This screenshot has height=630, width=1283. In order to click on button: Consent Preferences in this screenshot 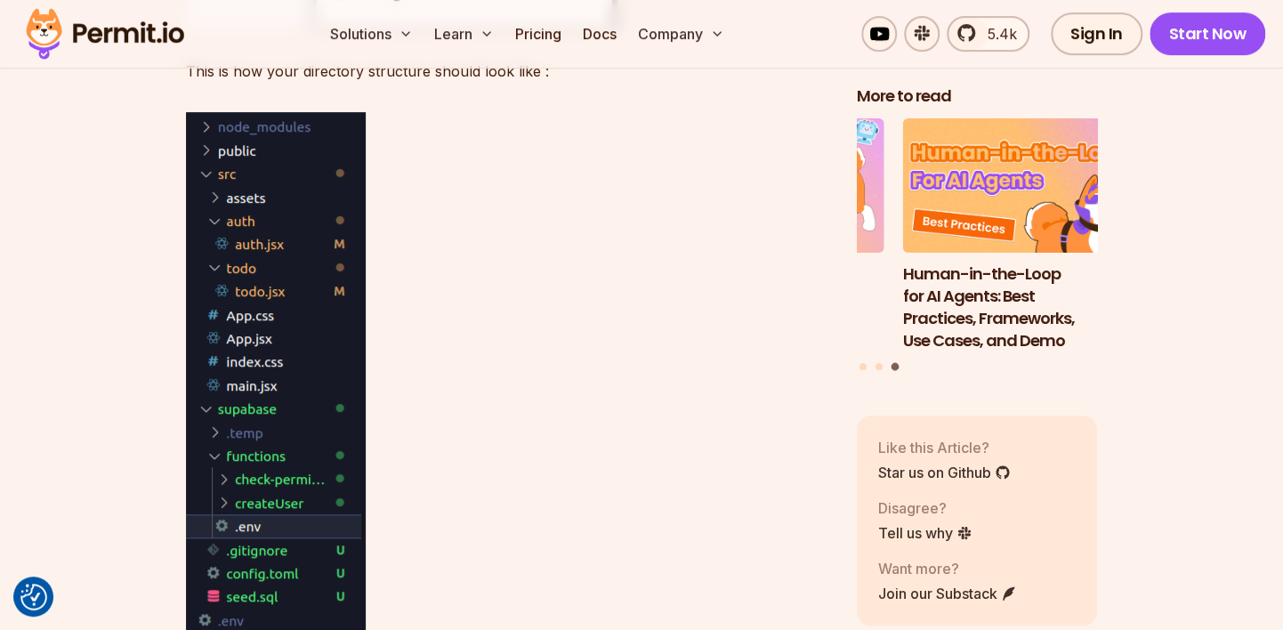, I will do `click(34, 597)`.